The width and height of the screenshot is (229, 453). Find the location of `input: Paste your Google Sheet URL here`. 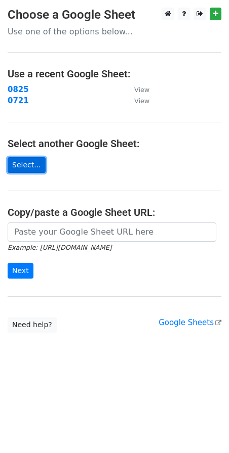

input: Paste your Google Sheet URL here is located at coordinates (112, 232).